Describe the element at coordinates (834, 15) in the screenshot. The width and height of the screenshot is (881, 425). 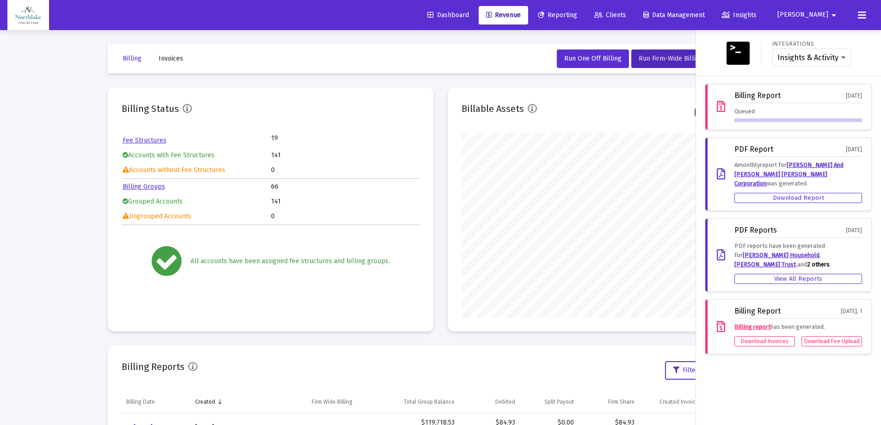
I see `mat-icon: arrow_drop_down` at that location.